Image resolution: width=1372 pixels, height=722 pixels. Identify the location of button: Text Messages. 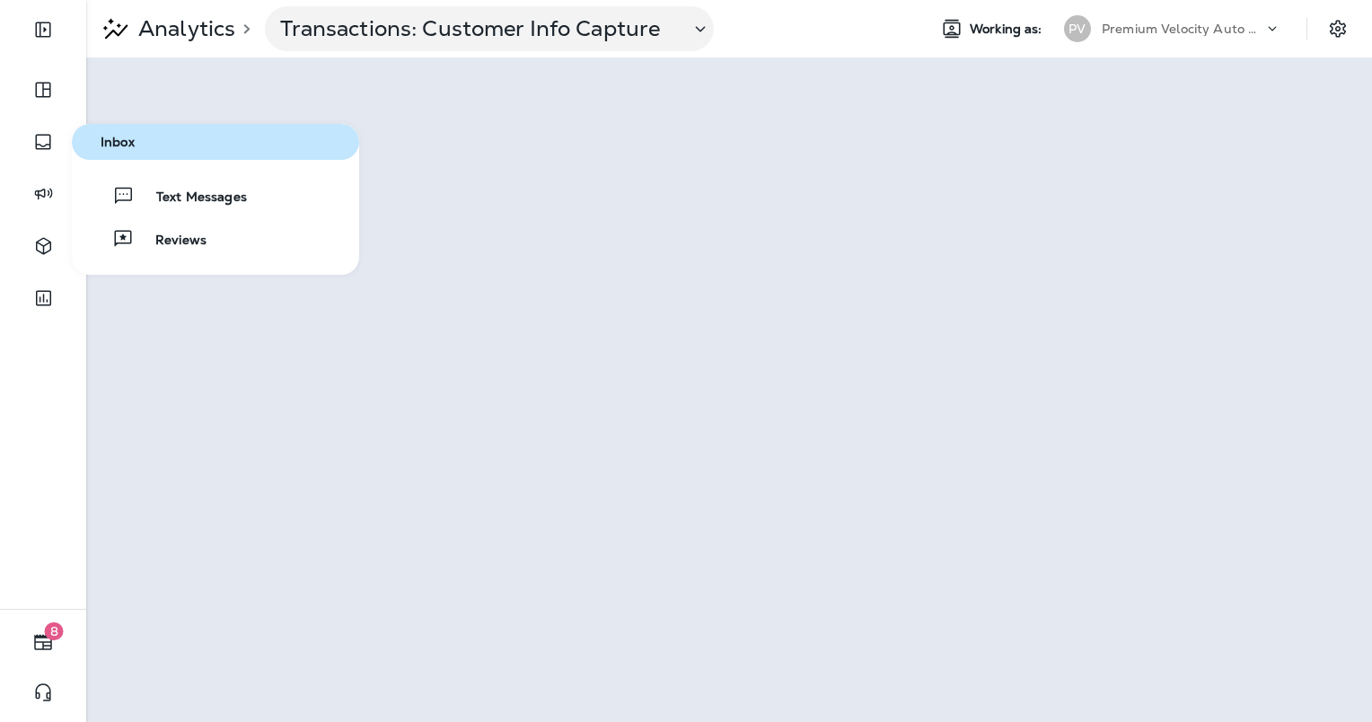
(216, 196).